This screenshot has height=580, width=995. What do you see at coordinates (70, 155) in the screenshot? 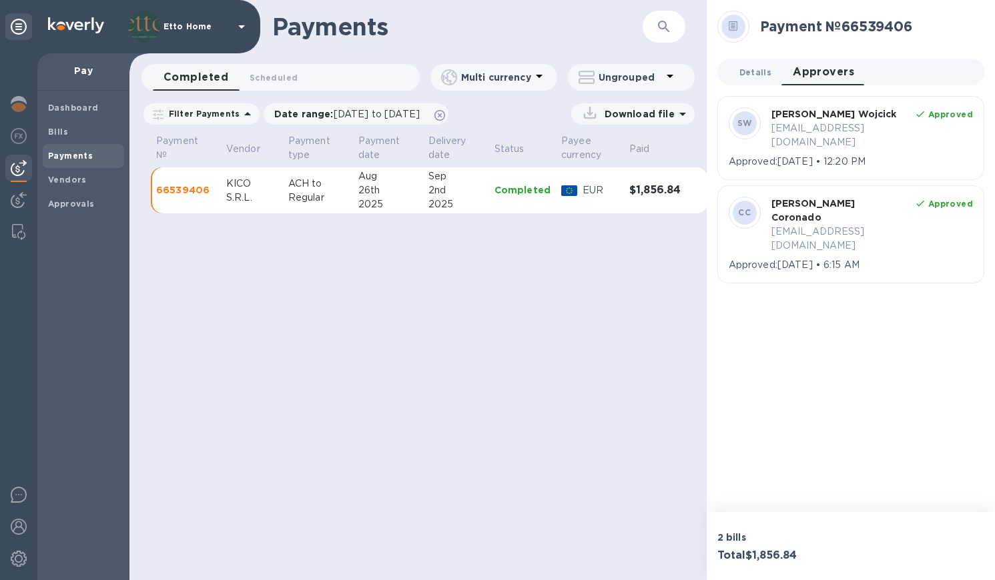
I see `b: Payments` at bounding box center [70, 155].